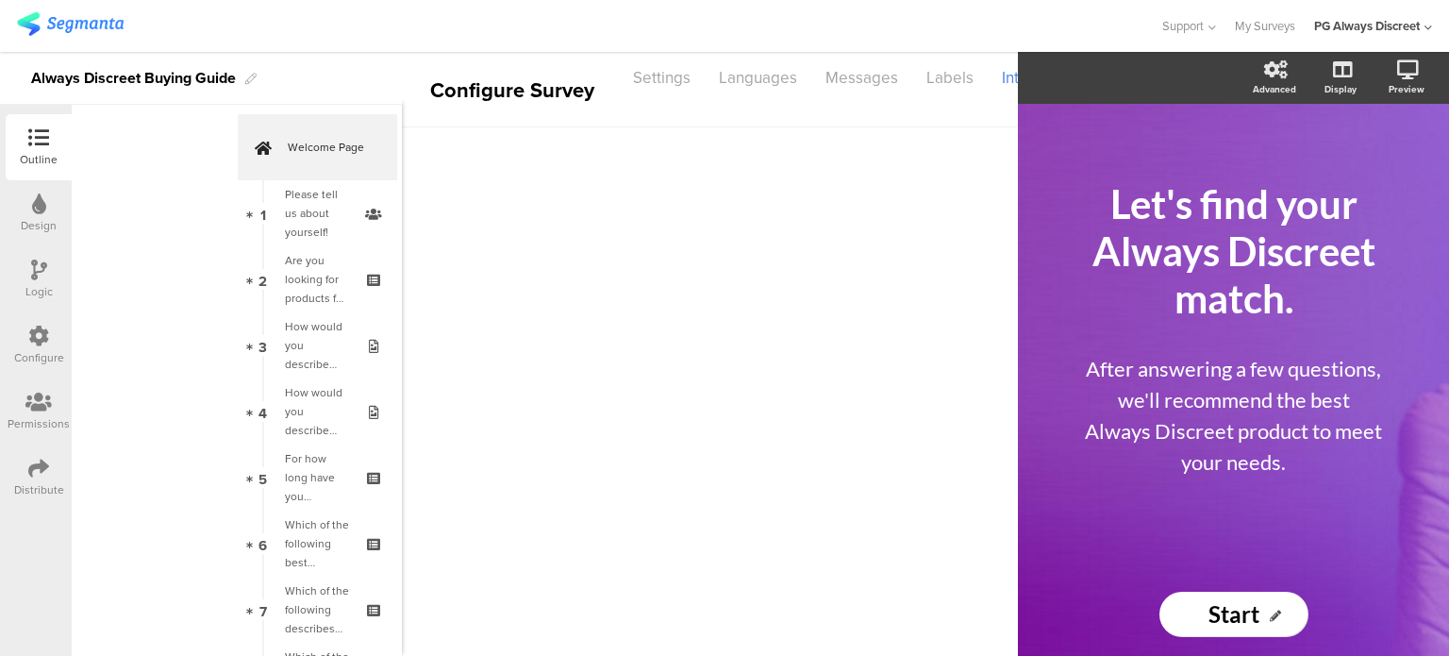  Describe the element at coordinates (39, 357) in the screenshot. I see `div: Configure` at that location.